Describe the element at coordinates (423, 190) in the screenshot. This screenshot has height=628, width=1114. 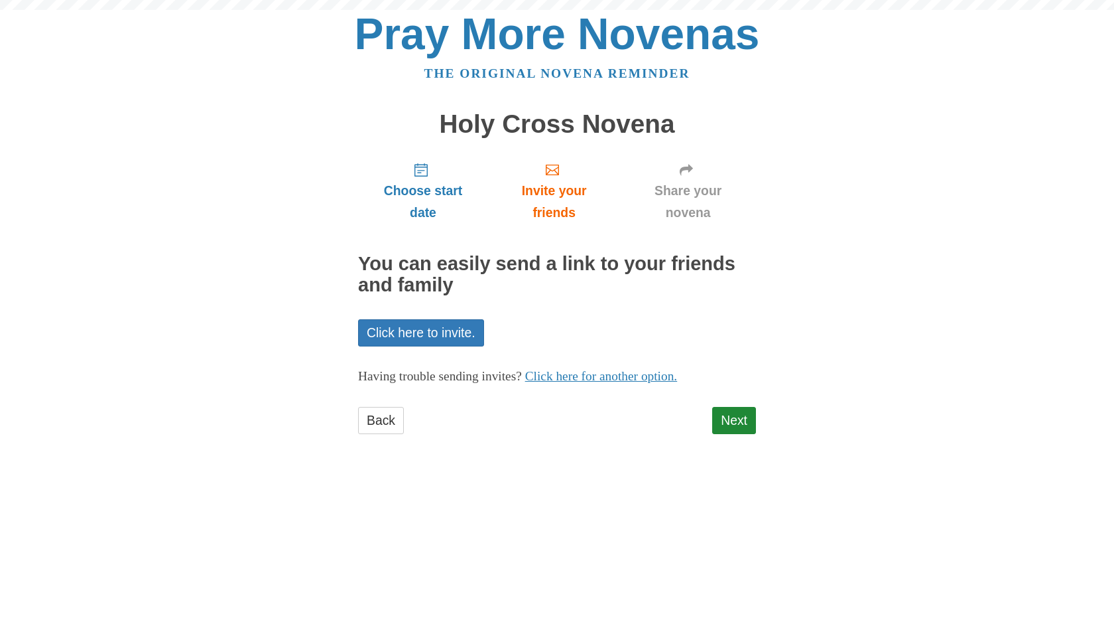
I see `a: Choose start date` at that location.